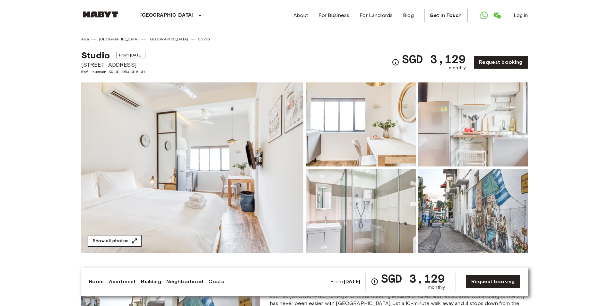 The width and height of the screenshot is (609, 306). What do you see at coordinates (520, 15) in the screenshot?
I see `a: Log in` at bounding box center [520, 15].